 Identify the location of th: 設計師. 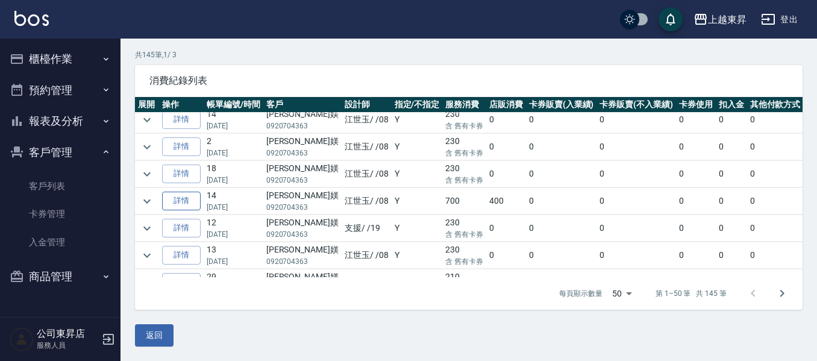
(366, 105).